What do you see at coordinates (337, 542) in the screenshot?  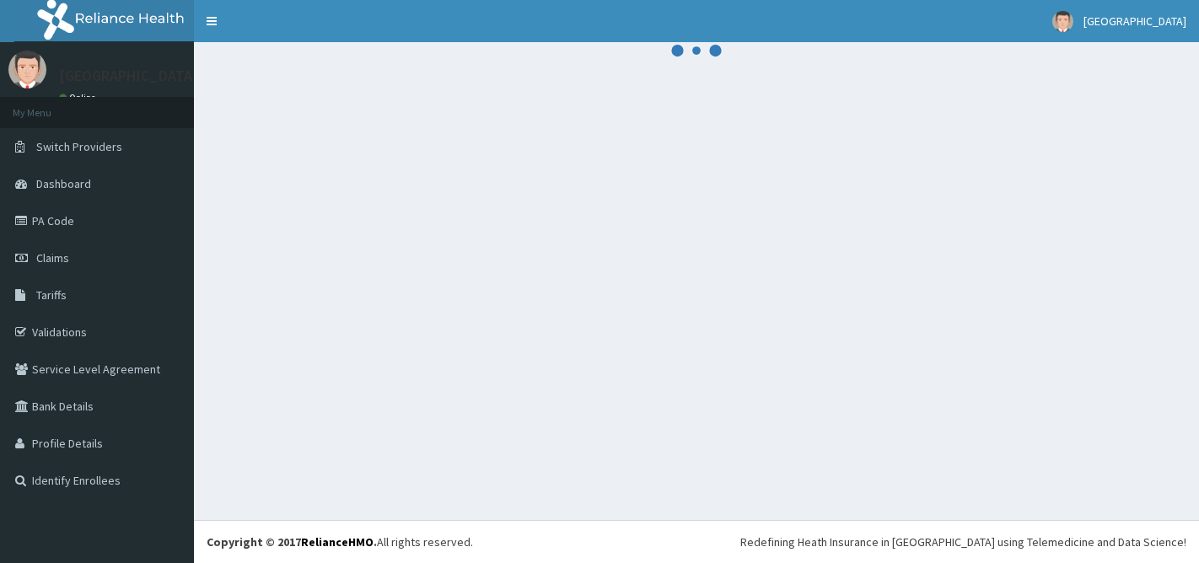 I see `a: RelianceHMO` at bounding box center [337, 542].